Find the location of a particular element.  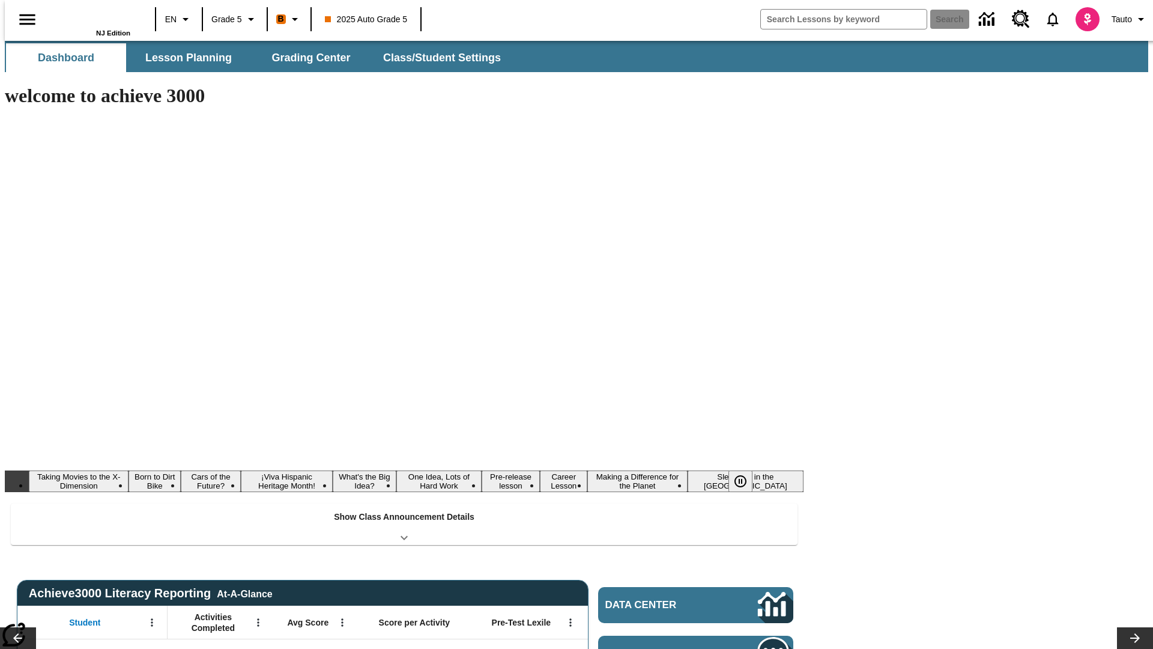

div: Pause is located at coordinates (746, 481).